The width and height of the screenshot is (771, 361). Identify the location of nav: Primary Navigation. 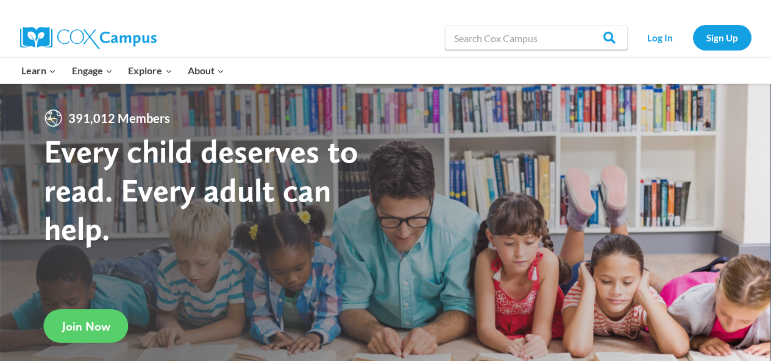
(123, 71).